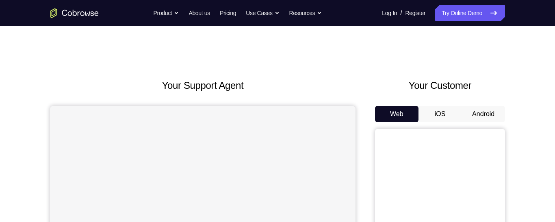  What do you see at coordinates (203, 85) in the screenshot?
I see `h2: Your Support Agent` at bounding box center [203, 85].